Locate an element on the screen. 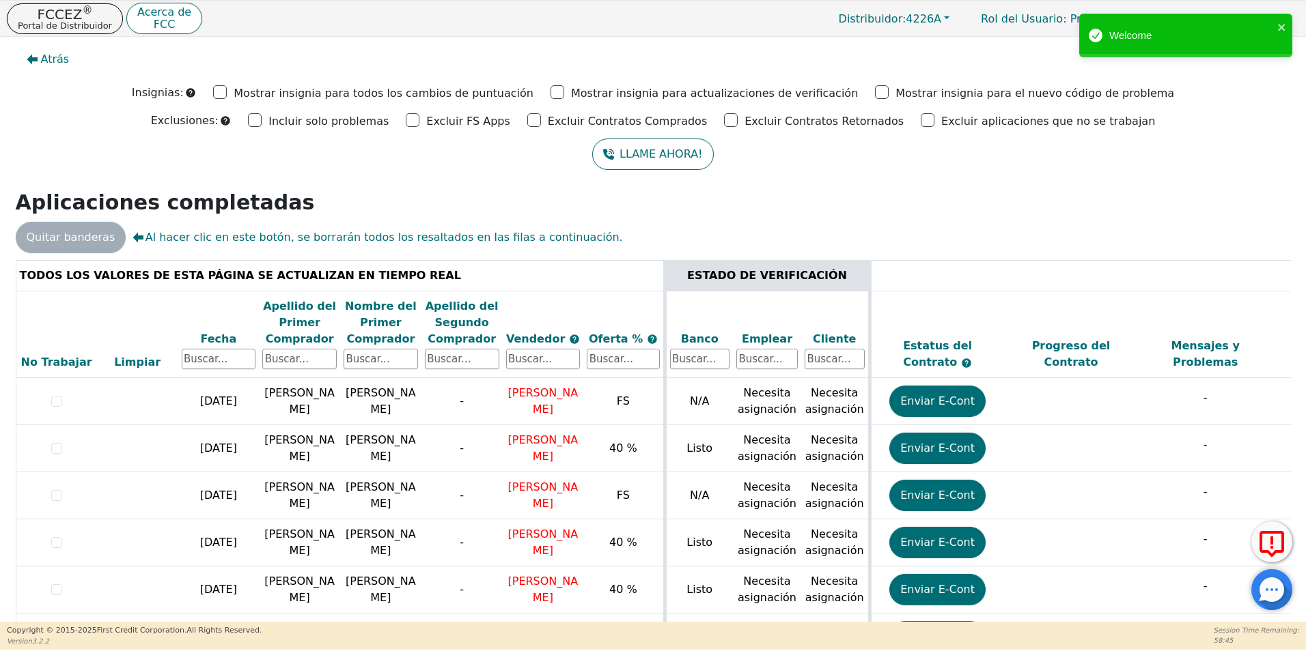 The width and height of the screenshot is (1306, 651). p: Primario is located at coordinates (1047, 18).